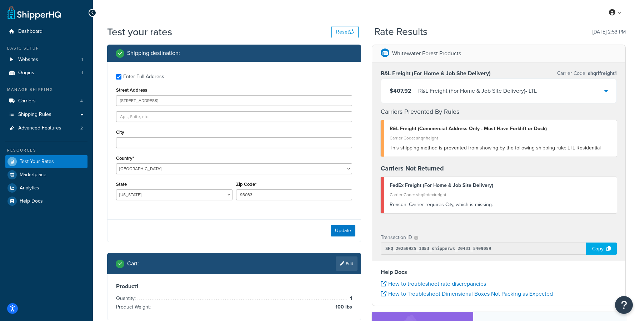  What do you see at coordinates (46, 150) in the screenshot?
I see `div: Resources` at bounding box center [46, 150].